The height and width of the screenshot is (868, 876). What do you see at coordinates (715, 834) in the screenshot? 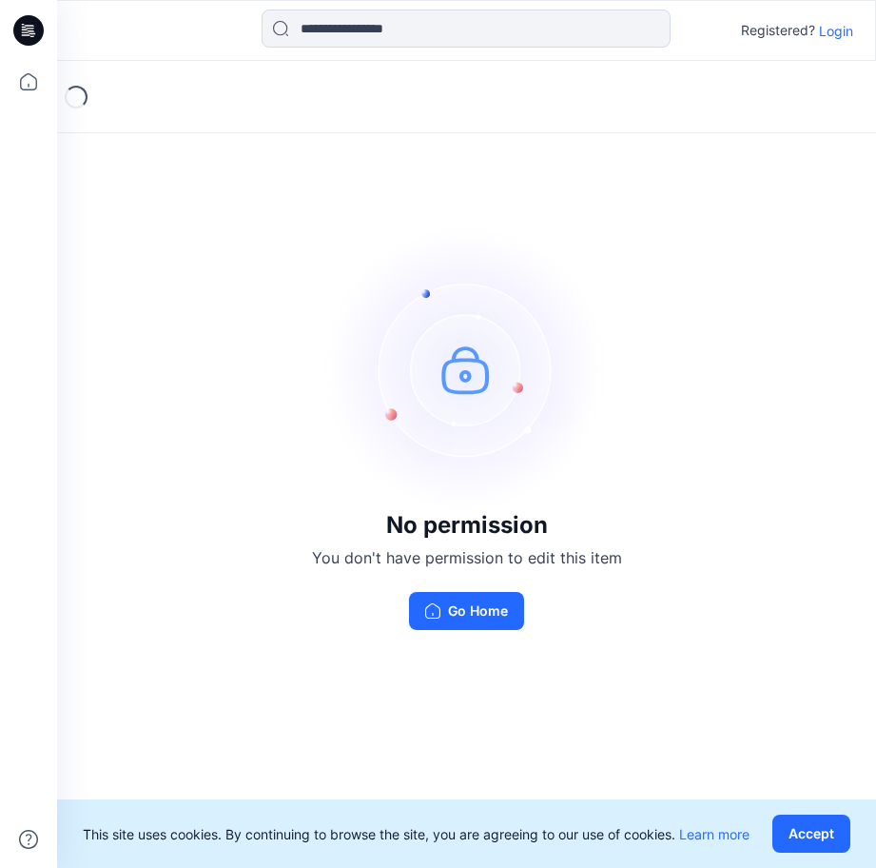
I see `a: Learn more` at bounding box center [715, 834].